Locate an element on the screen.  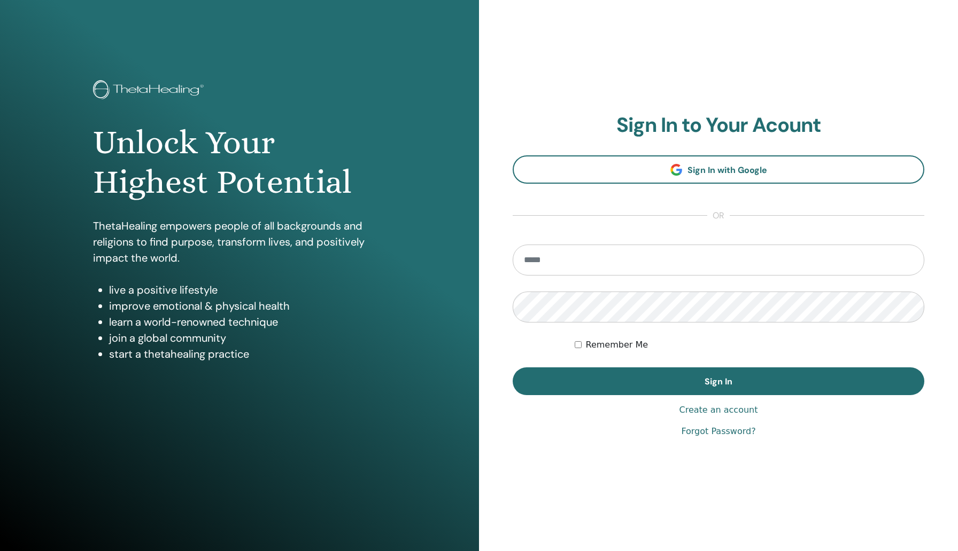
li: improve emotional & physical health is located at coordinates (247, 306).